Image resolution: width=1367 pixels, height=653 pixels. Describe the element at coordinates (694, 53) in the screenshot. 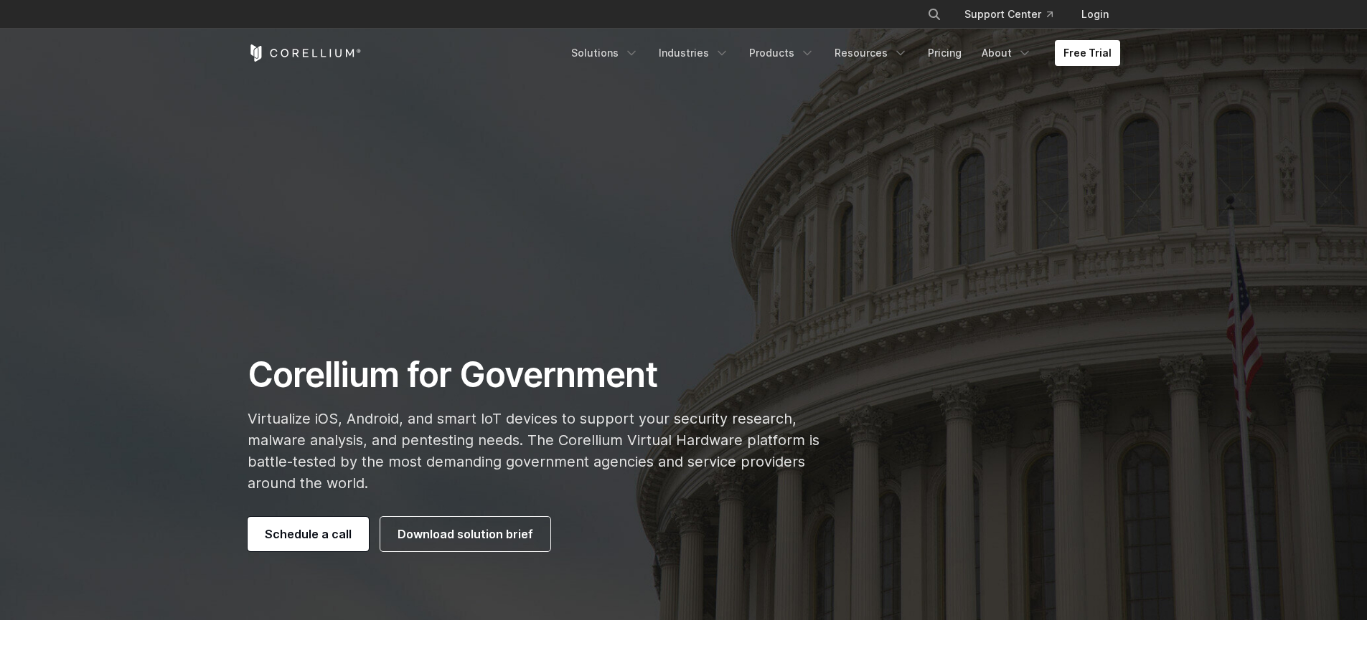

I see `a: Industries` at that location.